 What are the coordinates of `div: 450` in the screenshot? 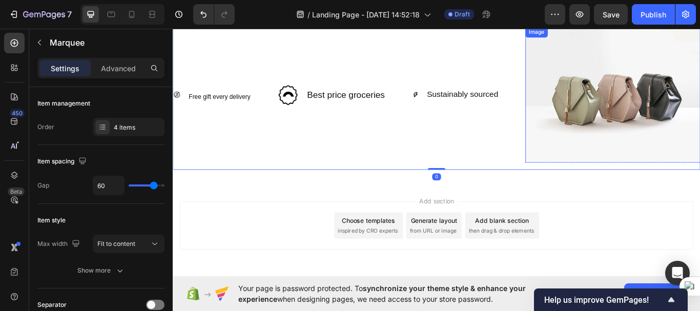 It's located at (17, 113).